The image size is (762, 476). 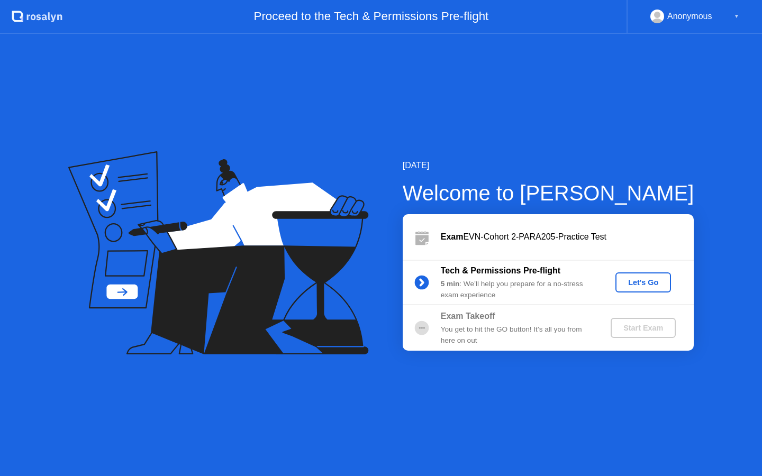 What do you see at coordinates (643, 283) in the screenshot?
I see `button: Let's Go` at bounding box center [643, 283].